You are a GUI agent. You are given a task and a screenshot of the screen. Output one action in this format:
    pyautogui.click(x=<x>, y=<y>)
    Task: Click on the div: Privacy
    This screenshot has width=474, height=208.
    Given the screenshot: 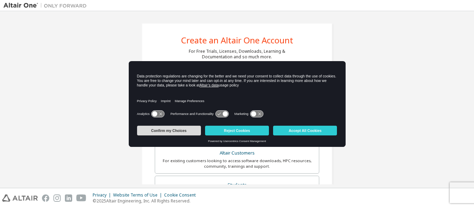 What is the action you would take?
    pyautogui.click(x=103, y=195)
    